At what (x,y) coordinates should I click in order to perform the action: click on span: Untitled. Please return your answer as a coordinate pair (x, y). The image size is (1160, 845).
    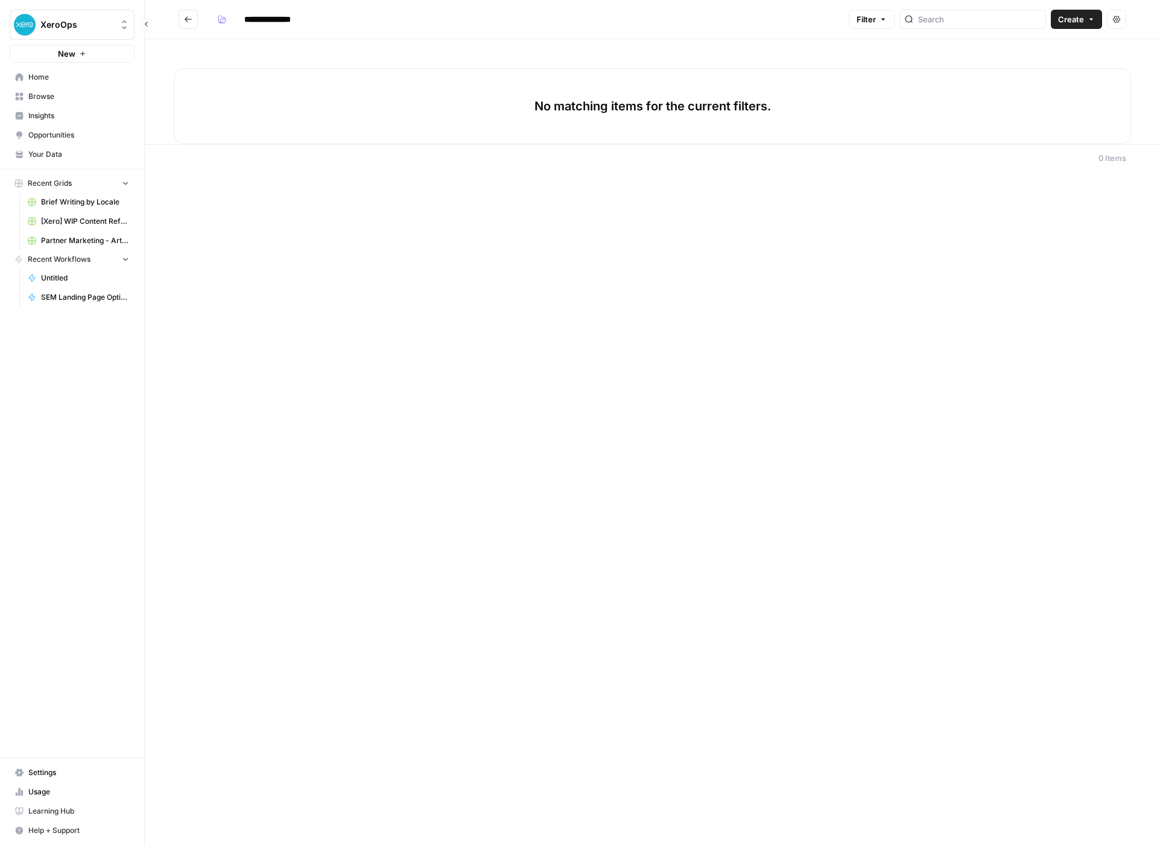
    Looking at the image, I should click on (85, 278).